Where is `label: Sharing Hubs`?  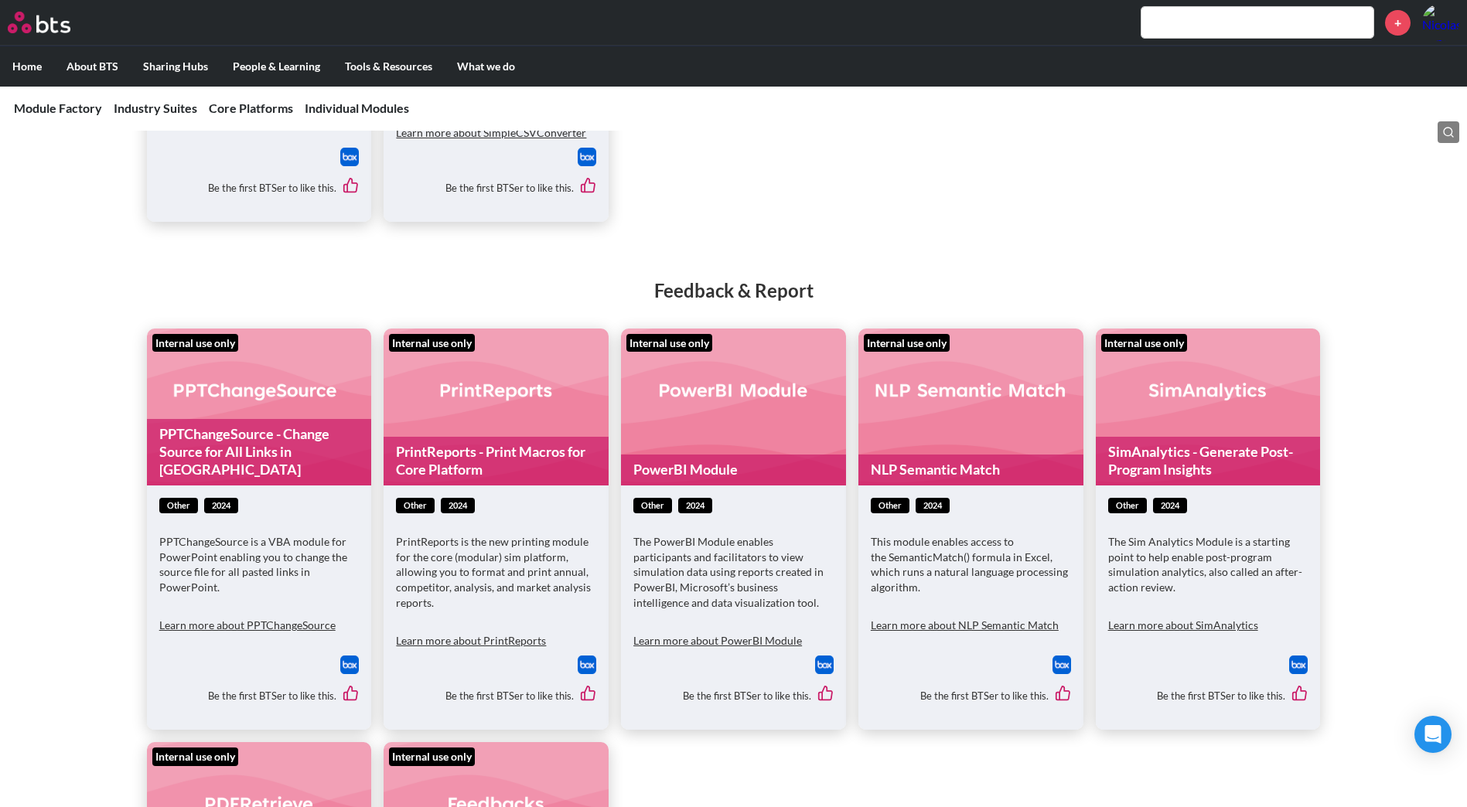 label: Sharing Hubs is located at coordinates (176, 67).